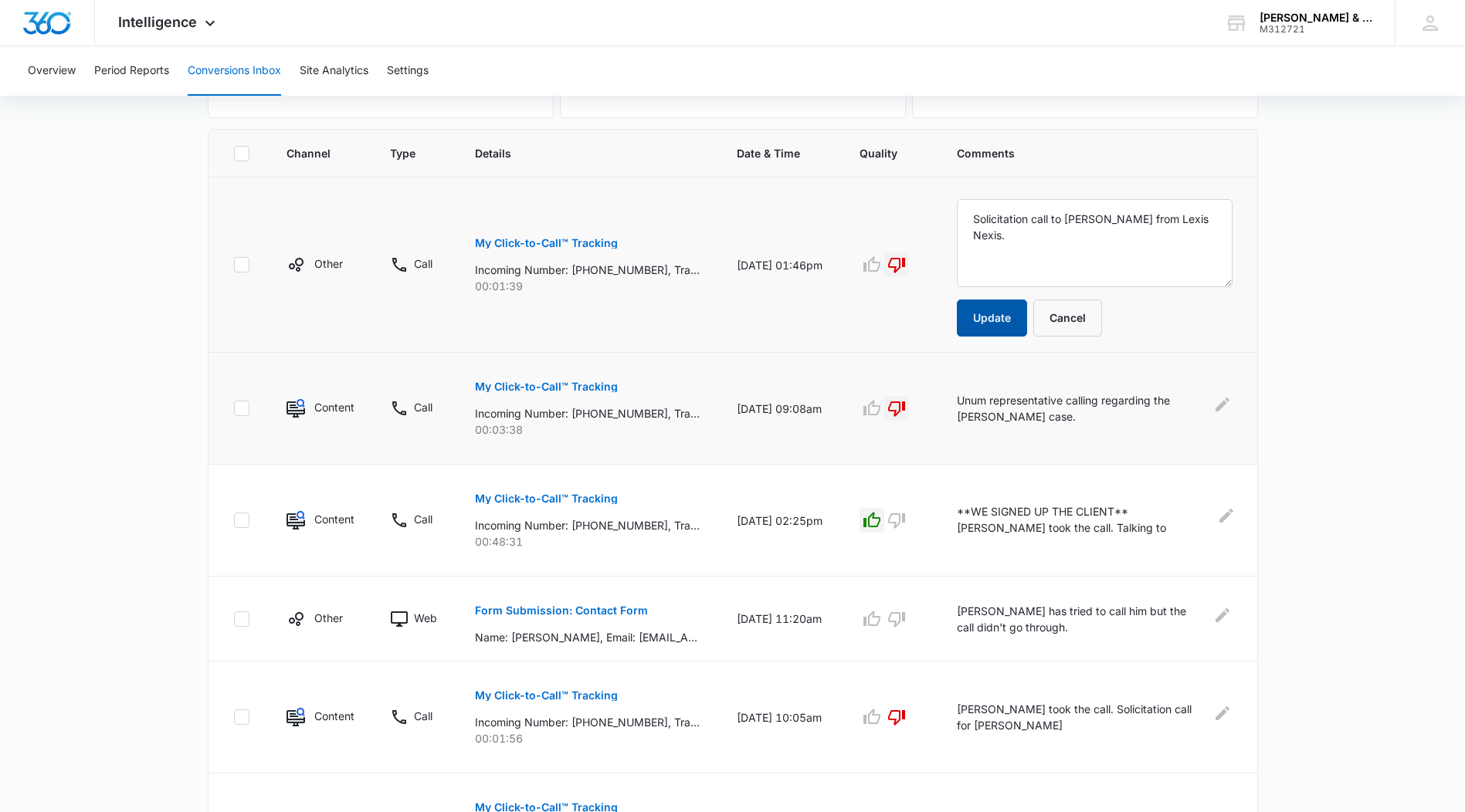  I want to click on span: Channel, so click(309, 153).